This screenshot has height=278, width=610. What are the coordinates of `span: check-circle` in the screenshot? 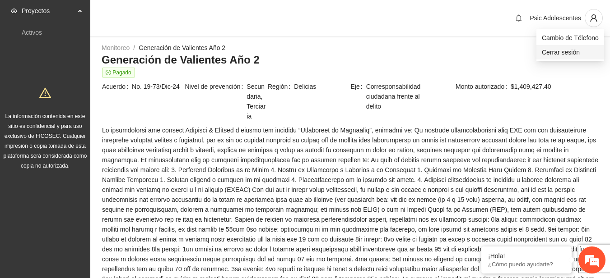 It's located at (108, 73).